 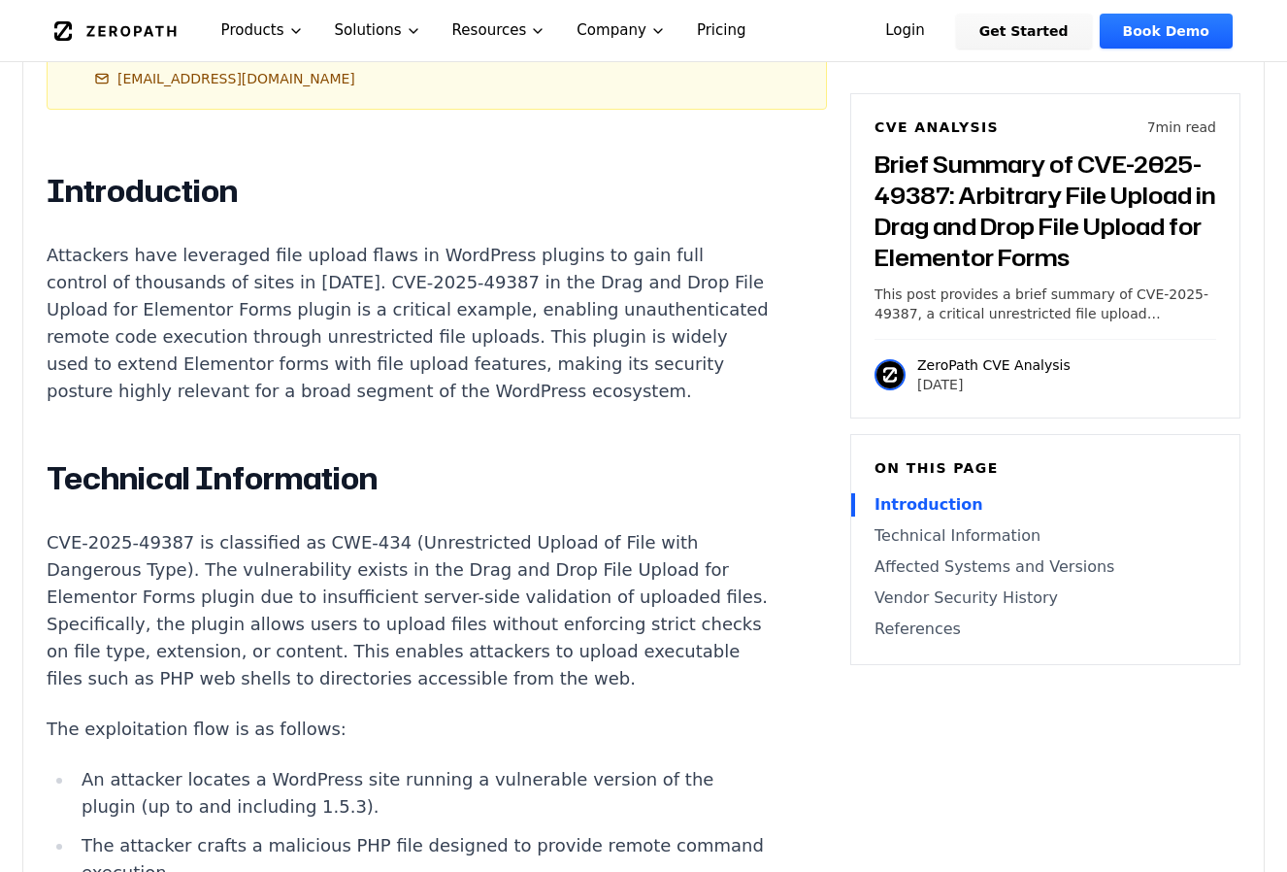 What do you see at coordinates (1046, 211) in the screenshot?
I see `h3: Brief Summary of CVE-2025-49387: Arbitrary File Upload in Drag and Drop File Upload for Elementor...` at bounding box center [1046, 211].